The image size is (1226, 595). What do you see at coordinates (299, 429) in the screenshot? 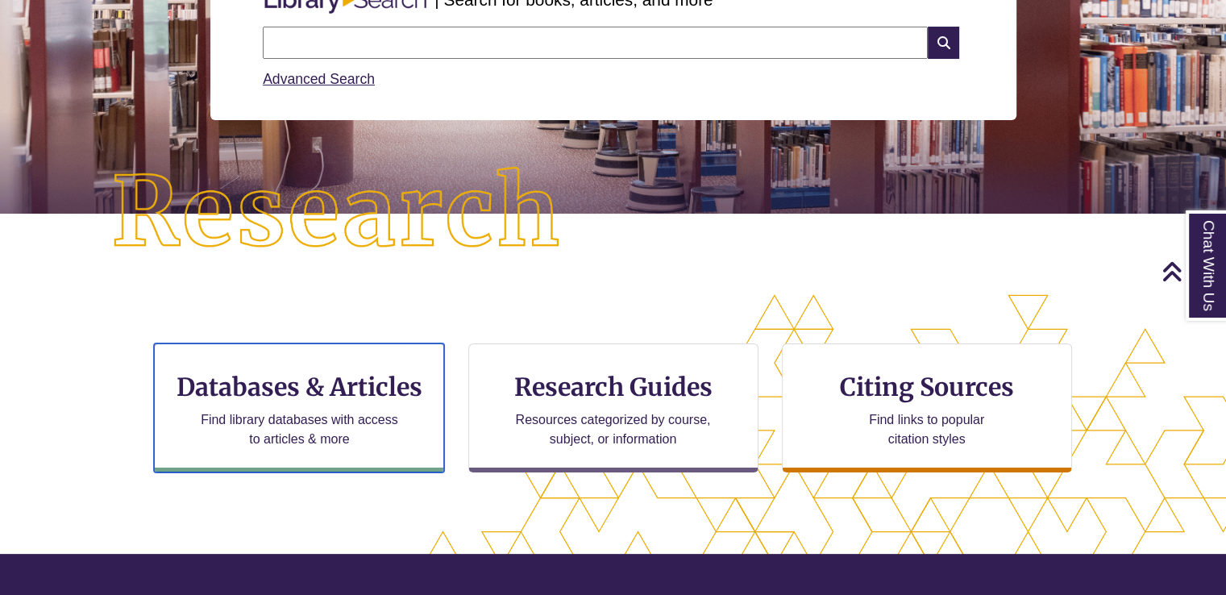
I see `p: Find library databases with access to articles & more` at bounding box center [299, 429].